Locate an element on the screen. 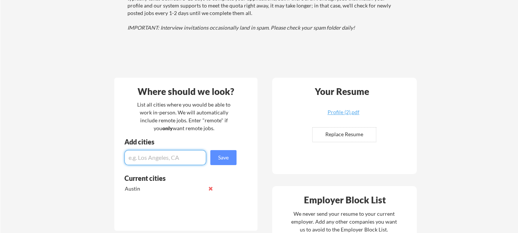  div: Current cities is located at coordinates (176, 178).